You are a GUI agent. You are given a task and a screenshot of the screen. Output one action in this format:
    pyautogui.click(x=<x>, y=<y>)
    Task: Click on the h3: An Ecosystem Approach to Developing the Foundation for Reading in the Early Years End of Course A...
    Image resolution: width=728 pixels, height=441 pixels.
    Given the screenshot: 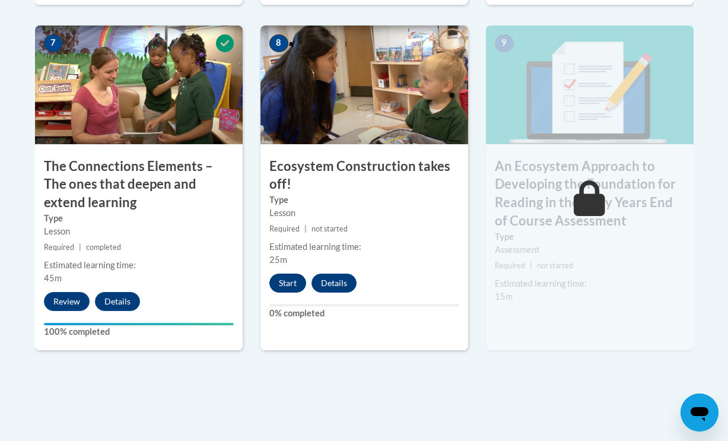 What is the action you would take?
    pyautogui.click(x=590, y=193)
    